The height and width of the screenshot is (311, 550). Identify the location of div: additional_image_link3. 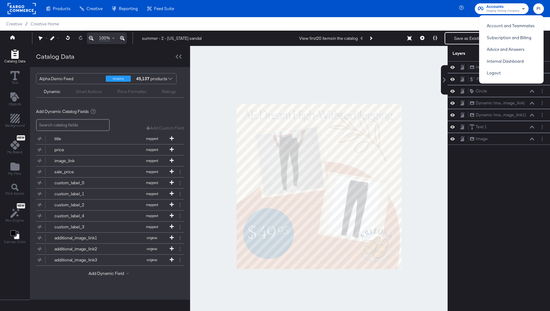
(76, 259).